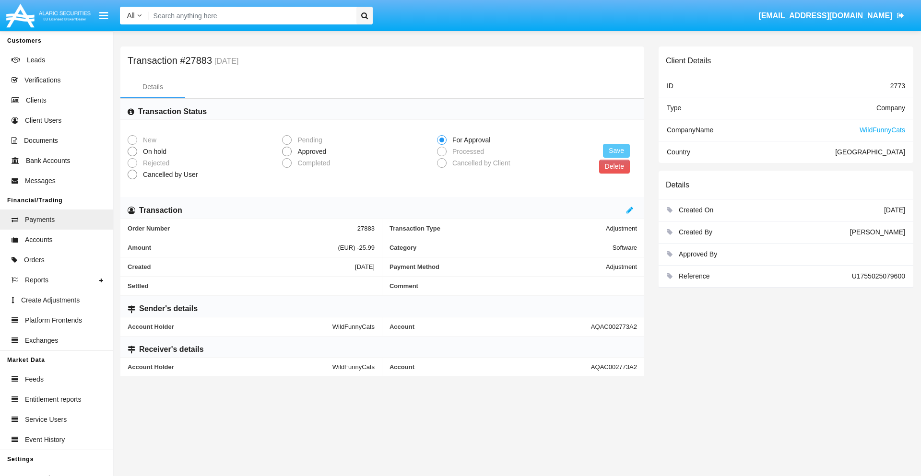 Image resolution: width=921 pixels, height=476 pixels. I want to click on span: Documents, so click(41, 141).